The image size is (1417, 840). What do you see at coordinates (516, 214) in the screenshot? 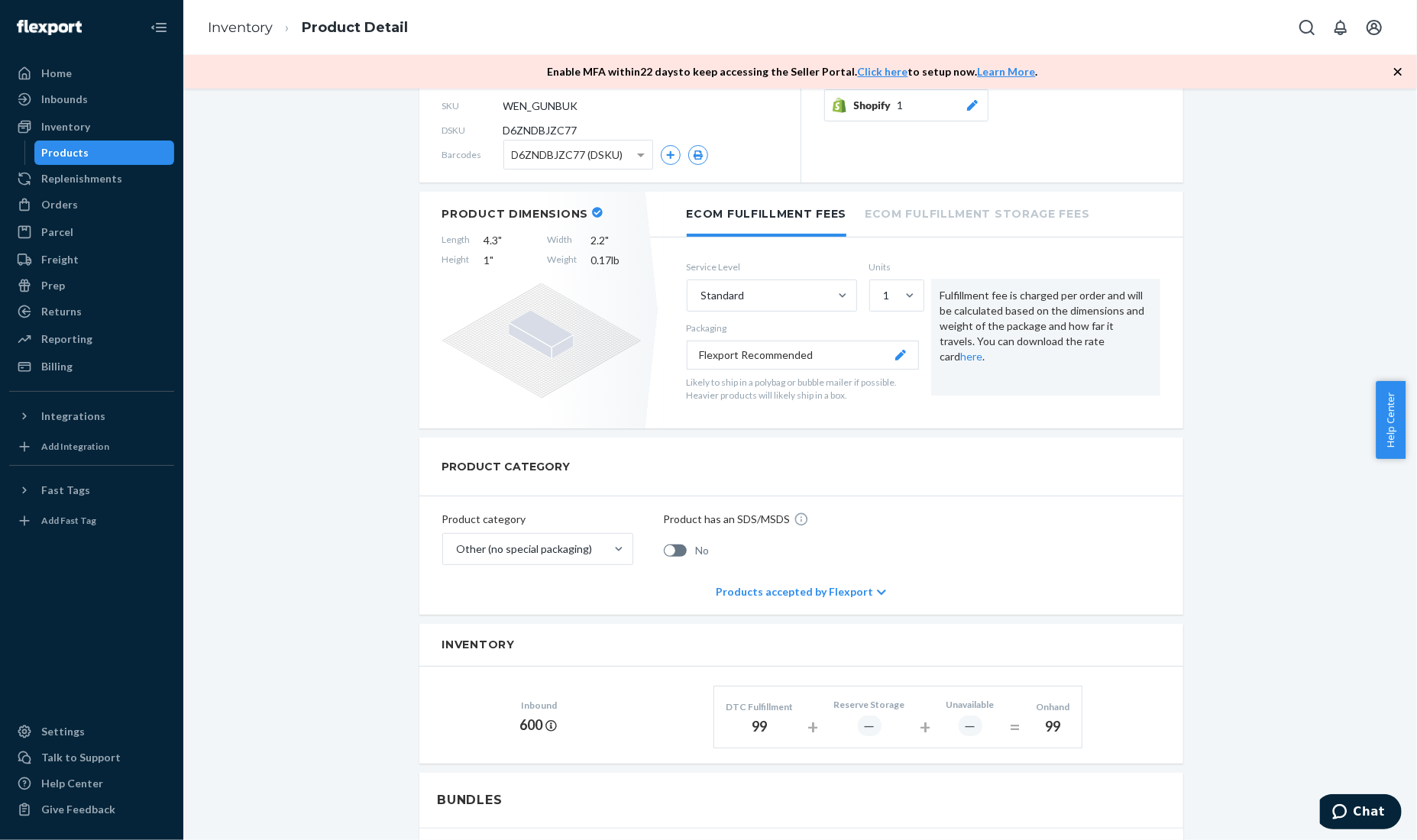
I see `h2: Product Dimensions` at bounding box center [516, 214].